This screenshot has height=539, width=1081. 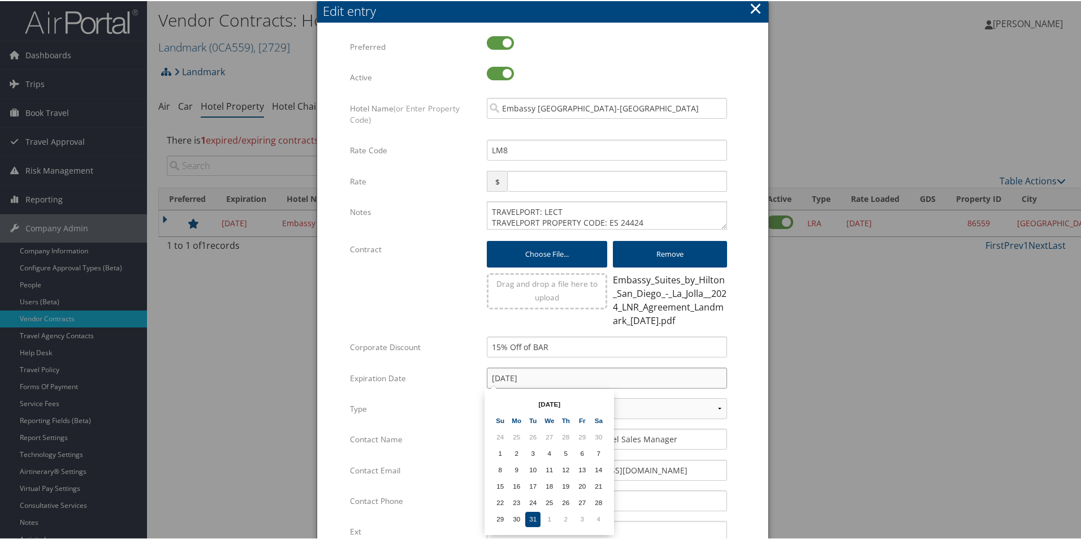 What do you see at coordinates (414, 211) in the screenshot?
I see `label: Notes` at bounding box center [414, 211].